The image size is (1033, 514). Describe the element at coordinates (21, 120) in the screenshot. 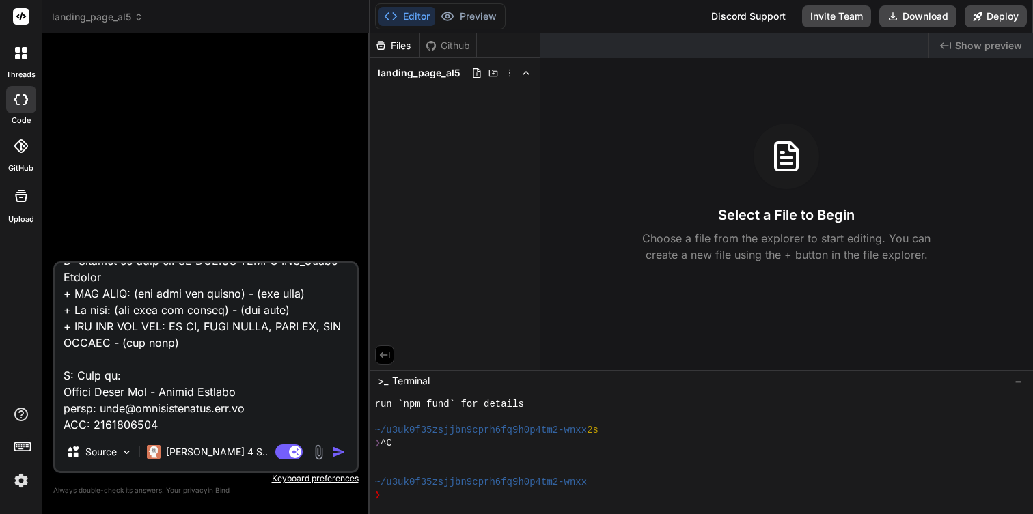

I see `label: code` at that location.